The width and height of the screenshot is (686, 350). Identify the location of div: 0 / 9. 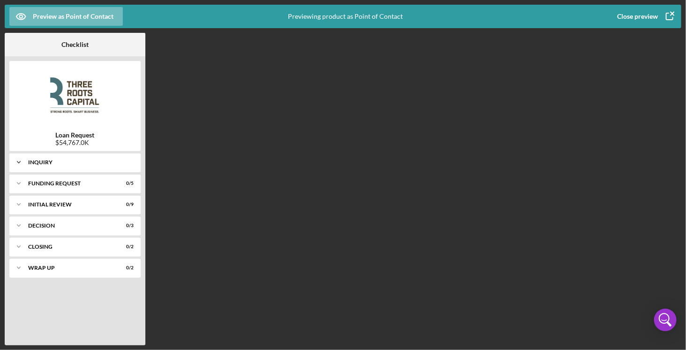
(125, 205).